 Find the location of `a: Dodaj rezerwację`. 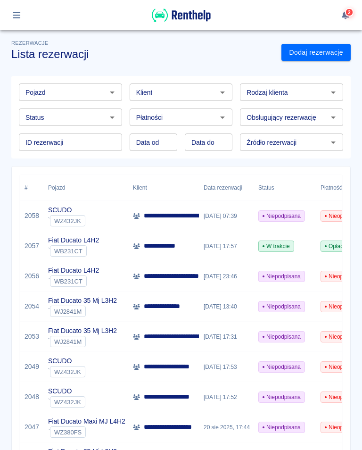

a: Dodaj rezerwację is located at coordinates (316, 52).